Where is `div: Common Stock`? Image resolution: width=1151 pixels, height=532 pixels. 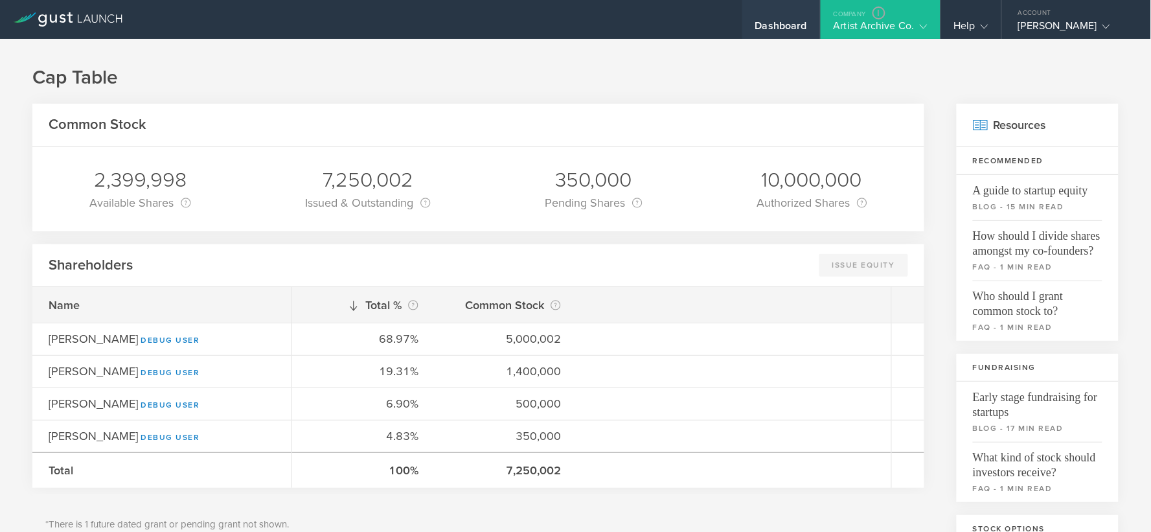 div: Common Stock is located at coordinates (506, 305).